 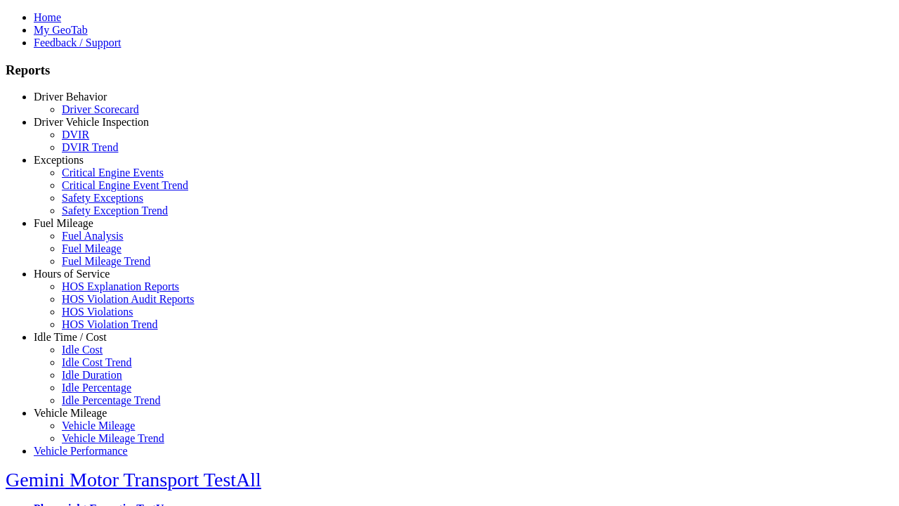 What do you see at coordinates (450, 70) in the screenshot?
I see `h3: Reports` at bounding box center [450, 70].